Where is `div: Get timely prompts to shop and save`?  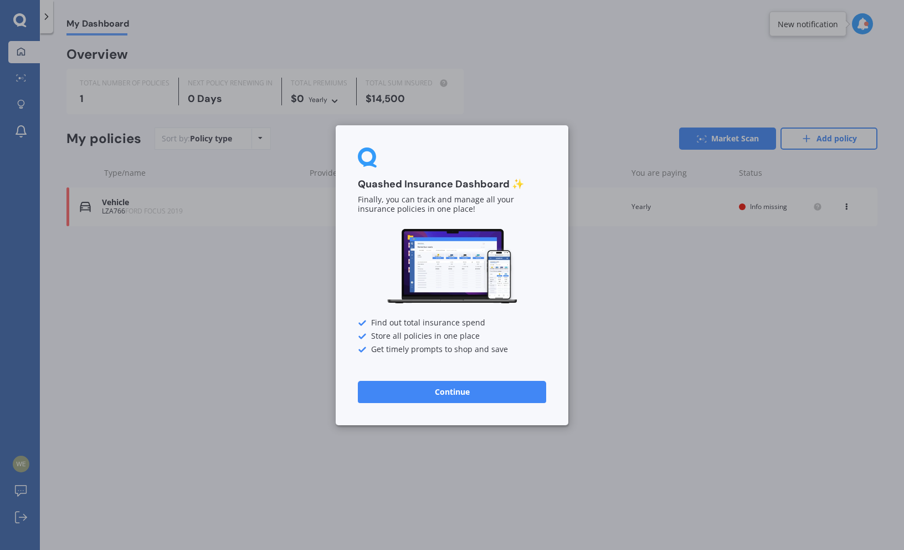 div: Get timely prompts to shop and save is located at coordinates (452, 349).